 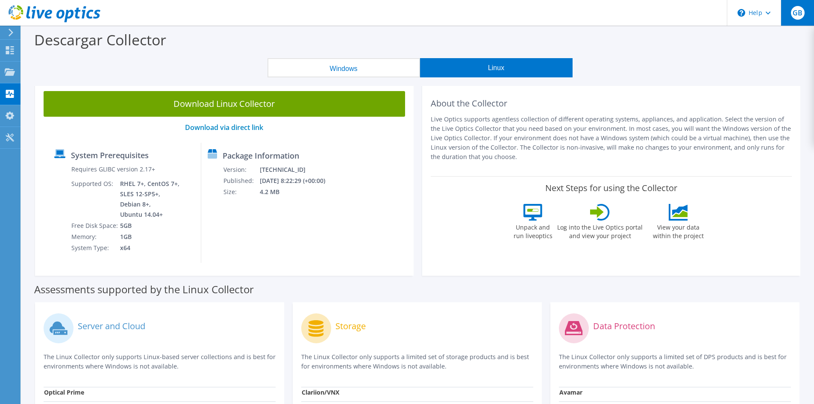 I want to click on label: Data Protection, so click(x=624, y=326).